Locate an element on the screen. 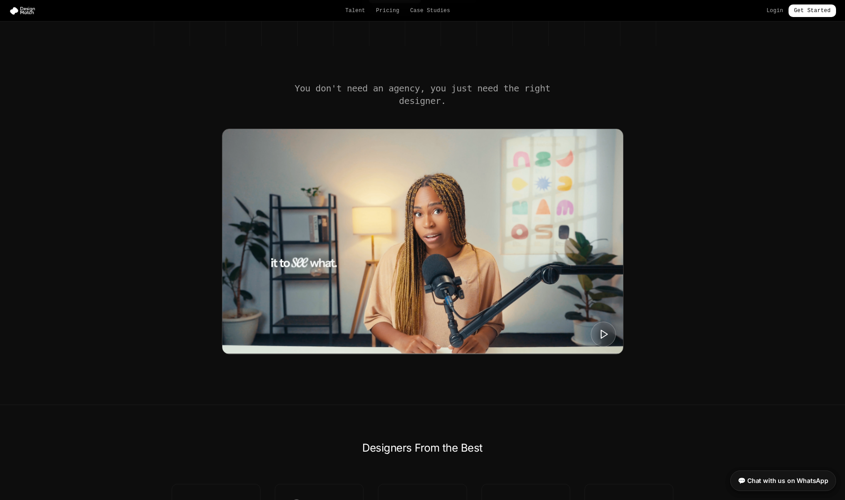 Image resolution: width=845 pixels, height=500 pixels. a: Pricing is located at coordinates (388, 11).